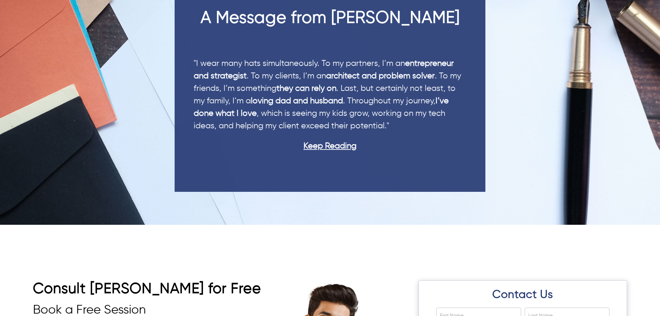 This screenshot has height=316, width=660. What do you see at coordinates (327, 95) in the screenshot?
I see `span: "I wear many hats simultaneously. To my partners, I’m an . To my clients, I’m an . To my friends,...` at bounding box center [327, 95].